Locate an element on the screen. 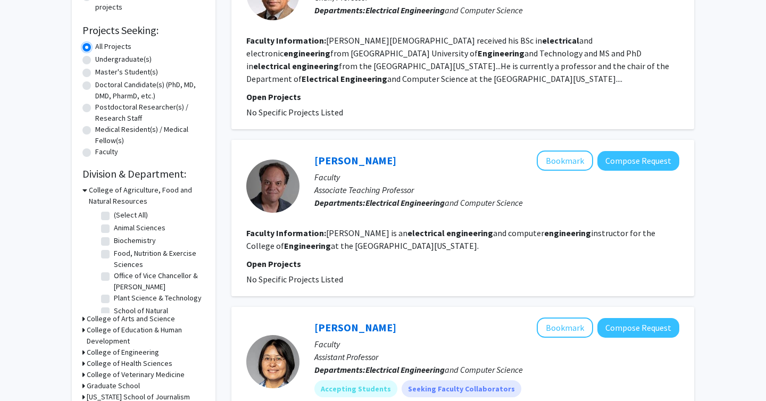 Image resolution: width=766 pixels, height=401 pixels. h3: College of Arts and Science is located at coordinates (131, 319).